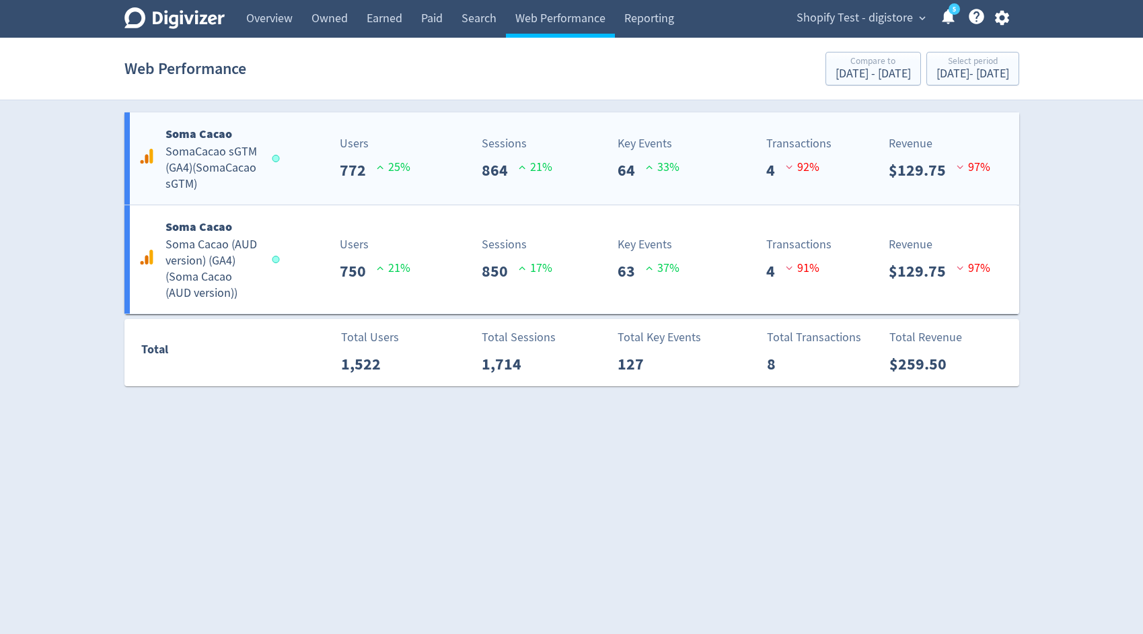 The image size is (1143, 634). What do you see at coordinates (923, 364) in the screenshot?
I see `p: $259.50` at bounding box center [923, 364].